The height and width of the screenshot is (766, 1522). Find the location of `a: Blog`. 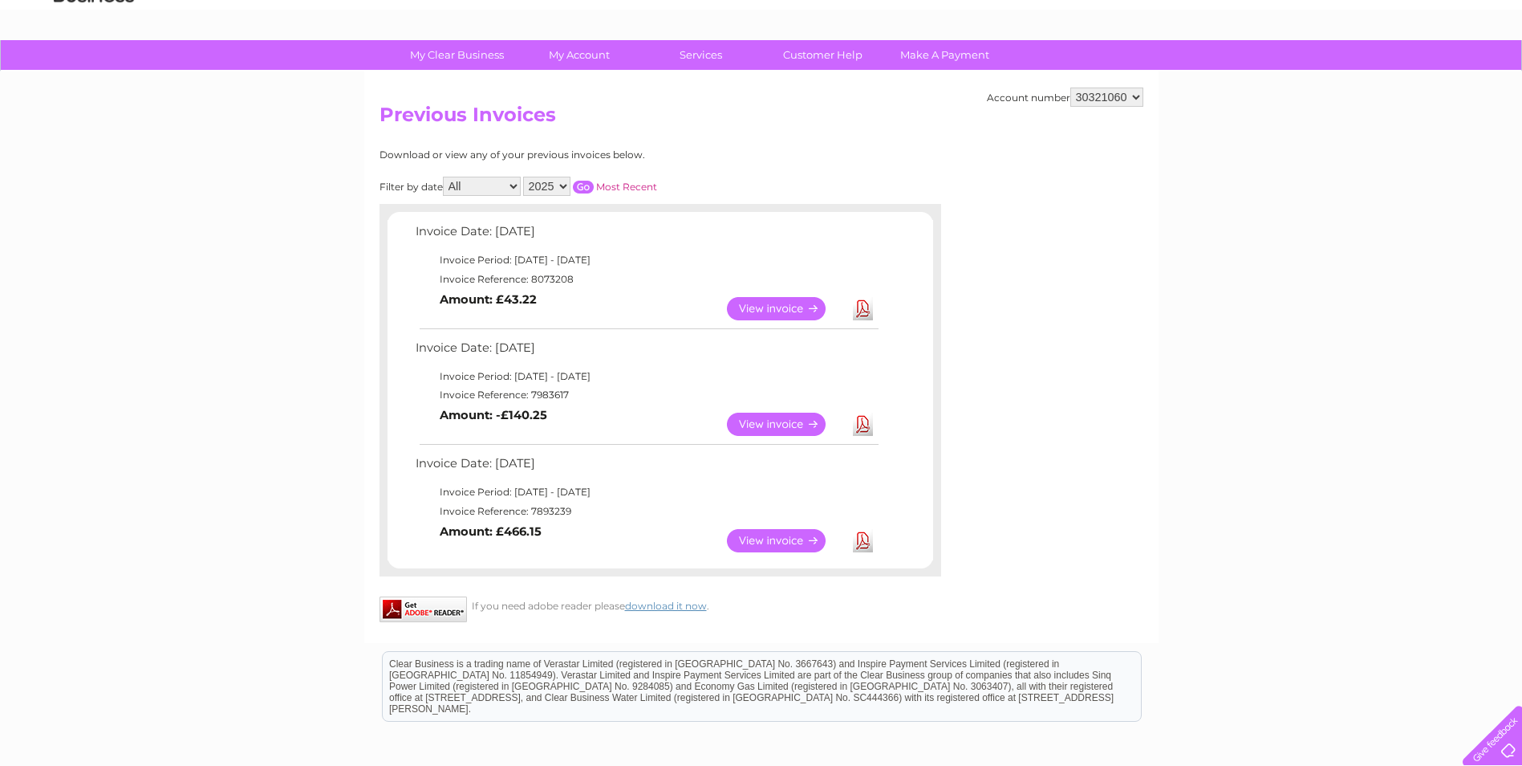

a: Blog is located at coordinates (1394, 74).